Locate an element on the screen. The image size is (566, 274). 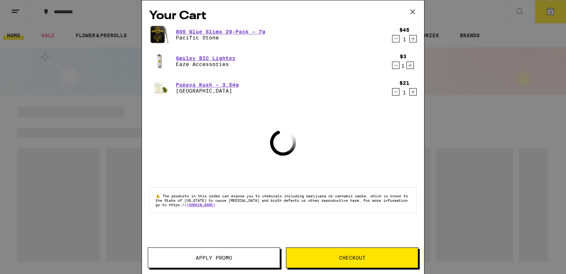
span: Checkout is located at coordinates (353, 258).